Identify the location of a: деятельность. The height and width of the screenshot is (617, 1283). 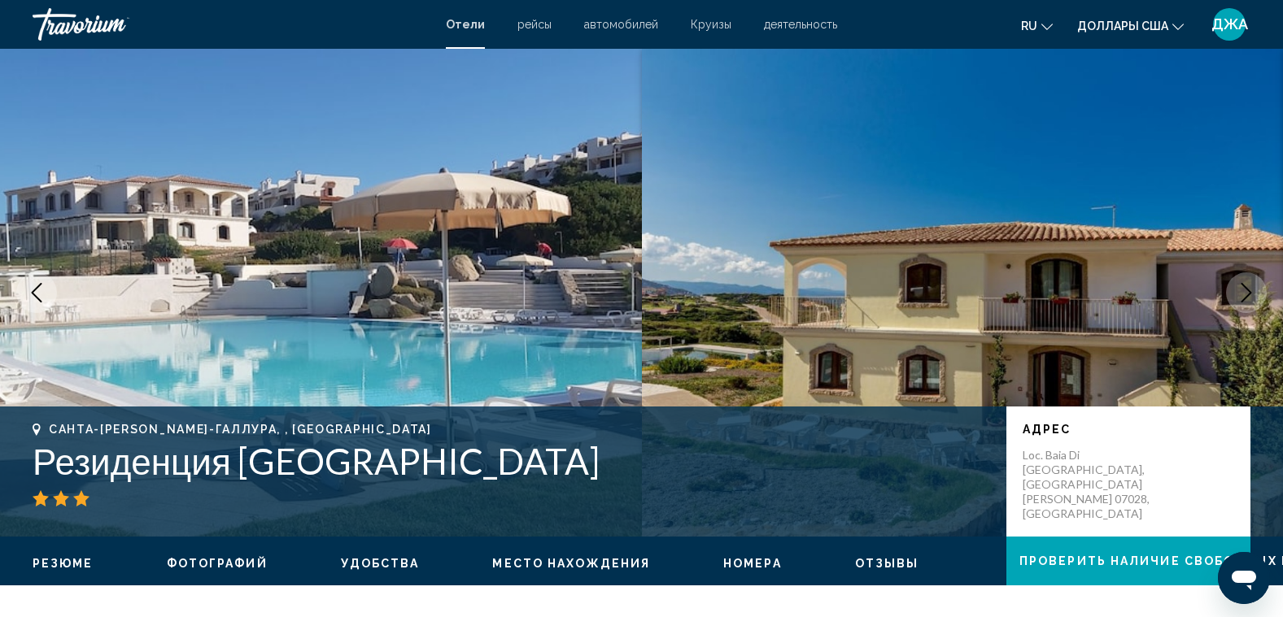
(800, 24).